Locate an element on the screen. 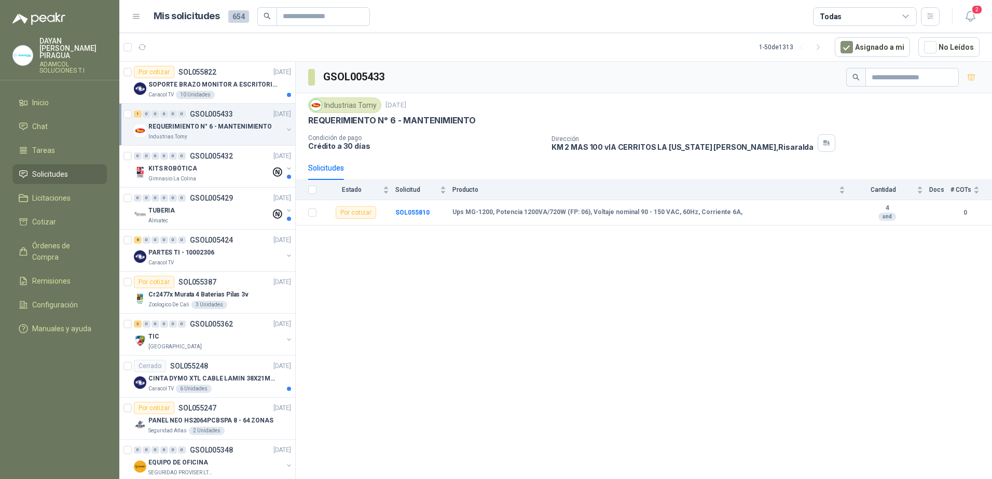  button: Asignado a mi is located at coordinates (872, 47).